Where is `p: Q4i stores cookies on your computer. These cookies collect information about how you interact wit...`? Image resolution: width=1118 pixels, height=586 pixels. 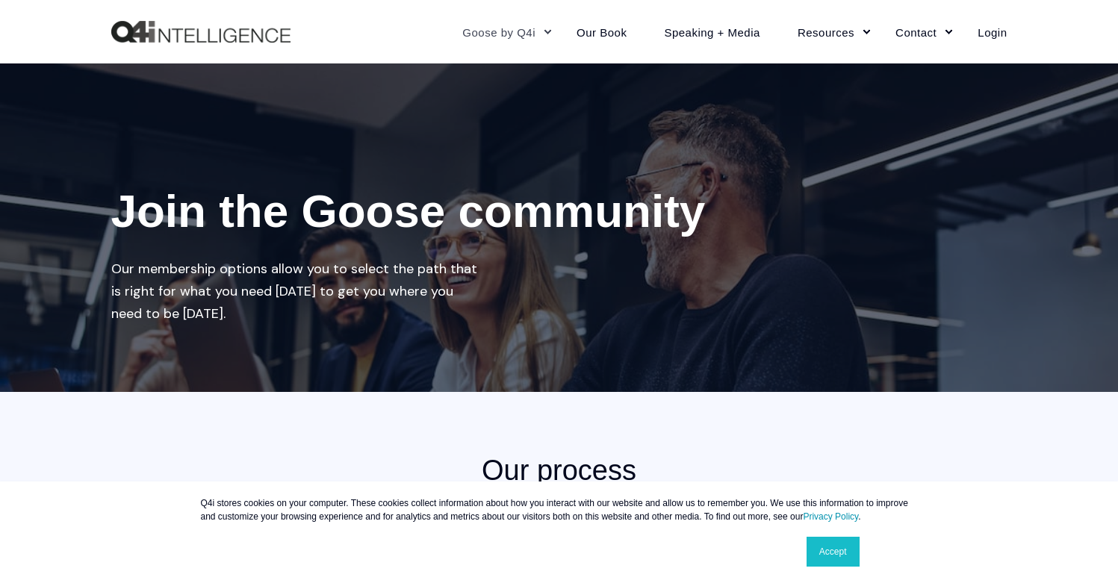
p: Q4i stores cookies on your computer. These cookies collect information about how you interact wit... is located at coordinates (559, 510).